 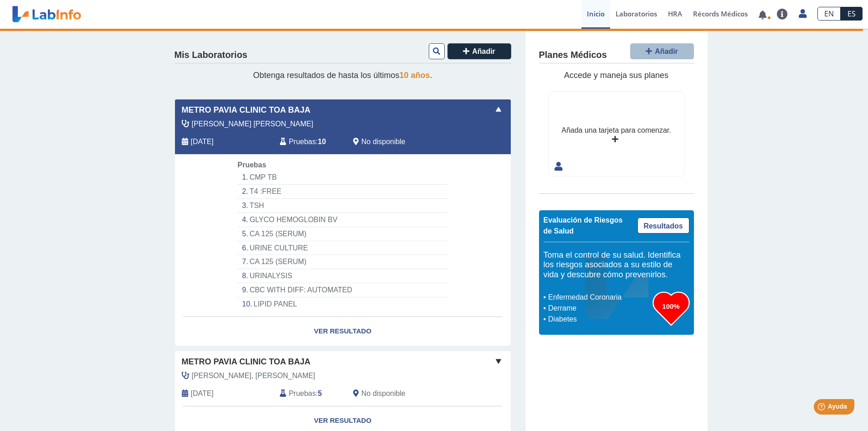 I want to click on h5: Toma el control de su salud. Identifica los riesgos asociados a su estilo de vida y descubre cómo..., so click(x=617, y=265).